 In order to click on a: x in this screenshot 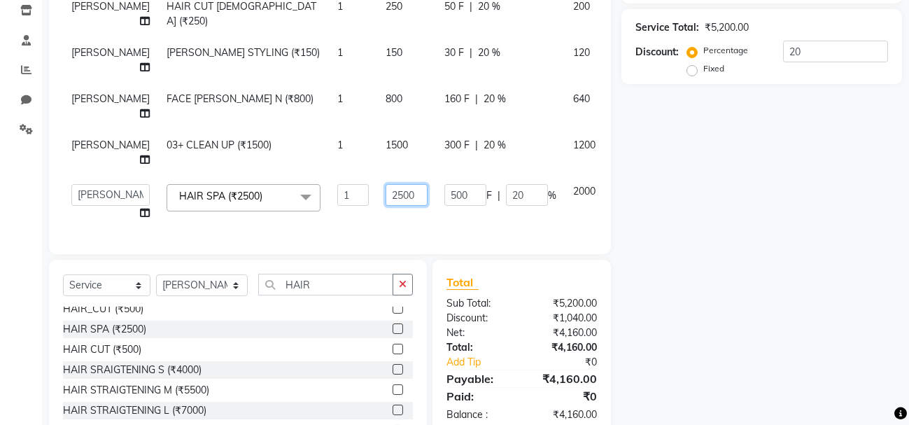, I will do `click(265, 196)`.